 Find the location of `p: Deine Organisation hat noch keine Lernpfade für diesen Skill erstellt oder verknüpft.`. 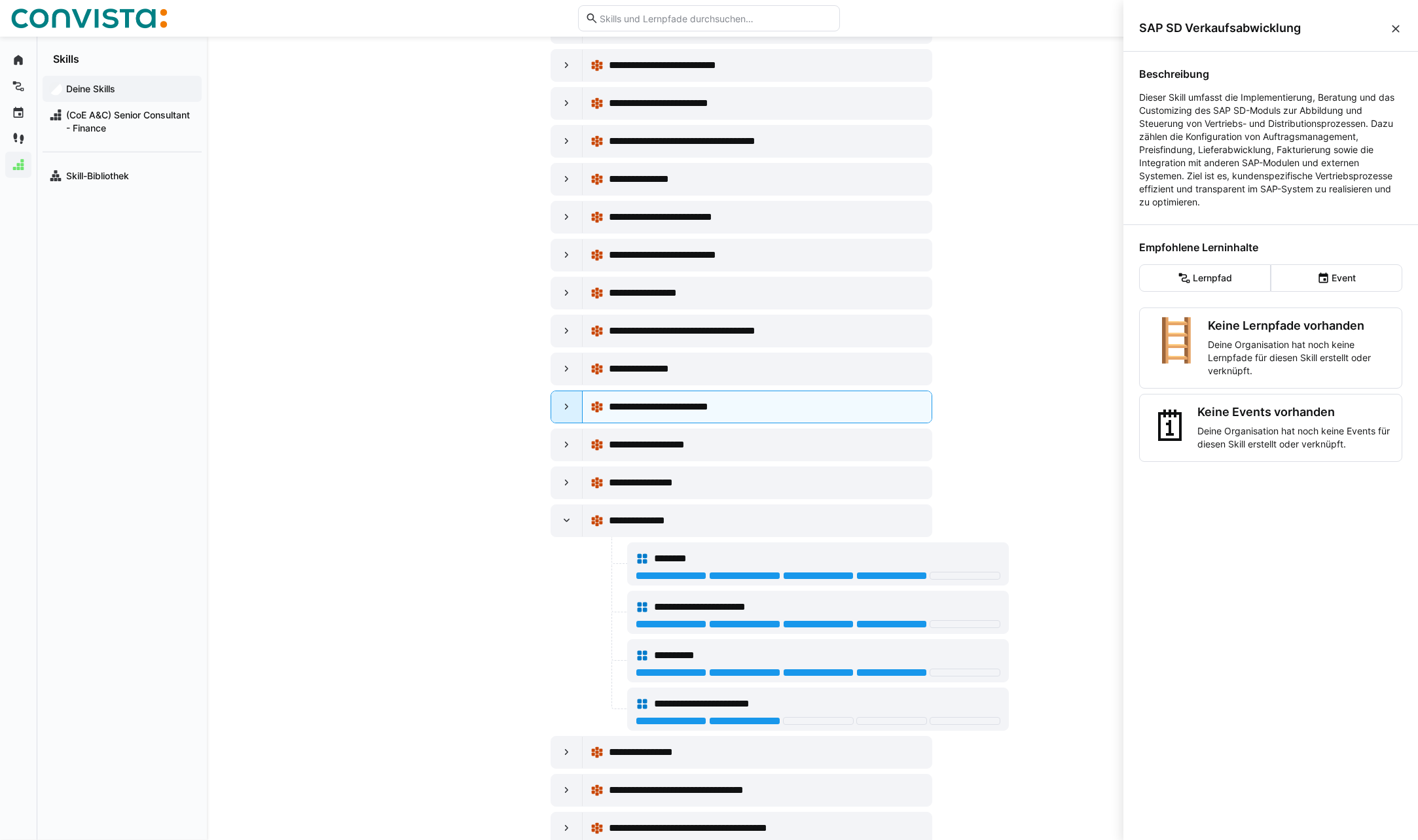

p: Deine Organisation hat noch keine Lernpfade für diesen Skill erstellt oder verknüpft. is located at coordinates (1300, 358).